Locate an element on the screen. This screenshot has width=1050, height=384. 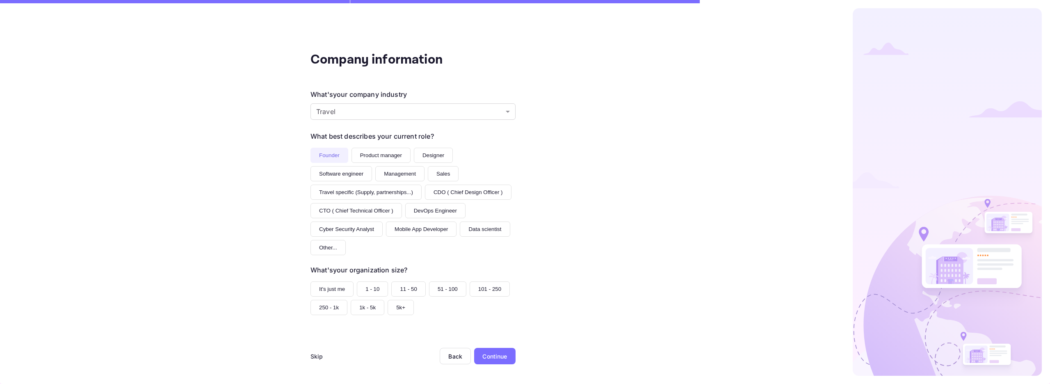
button: Other... is located at coordinates (328, 247).